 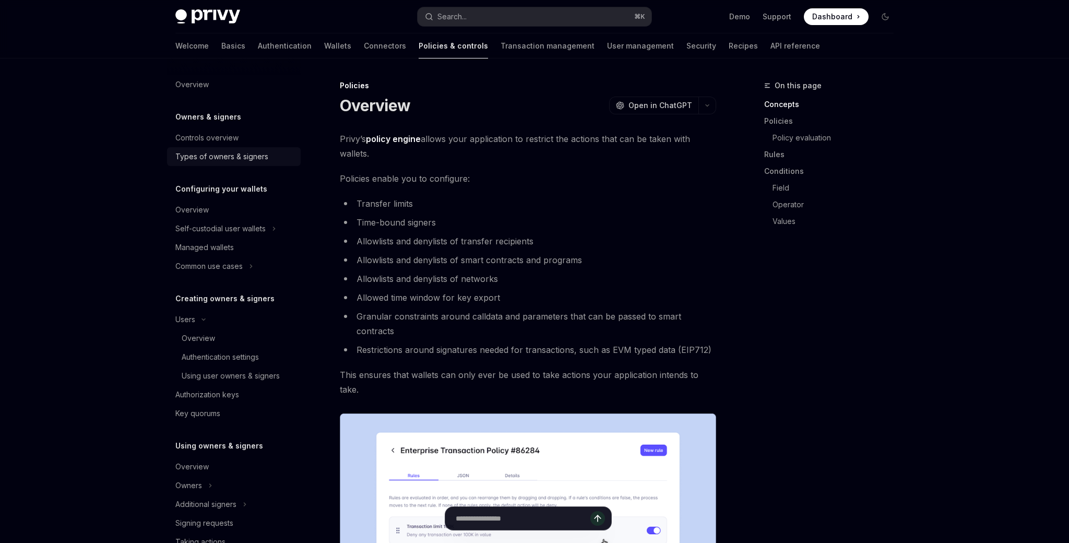 I want to click on a: Key quorums, so click(x=234, y=414).